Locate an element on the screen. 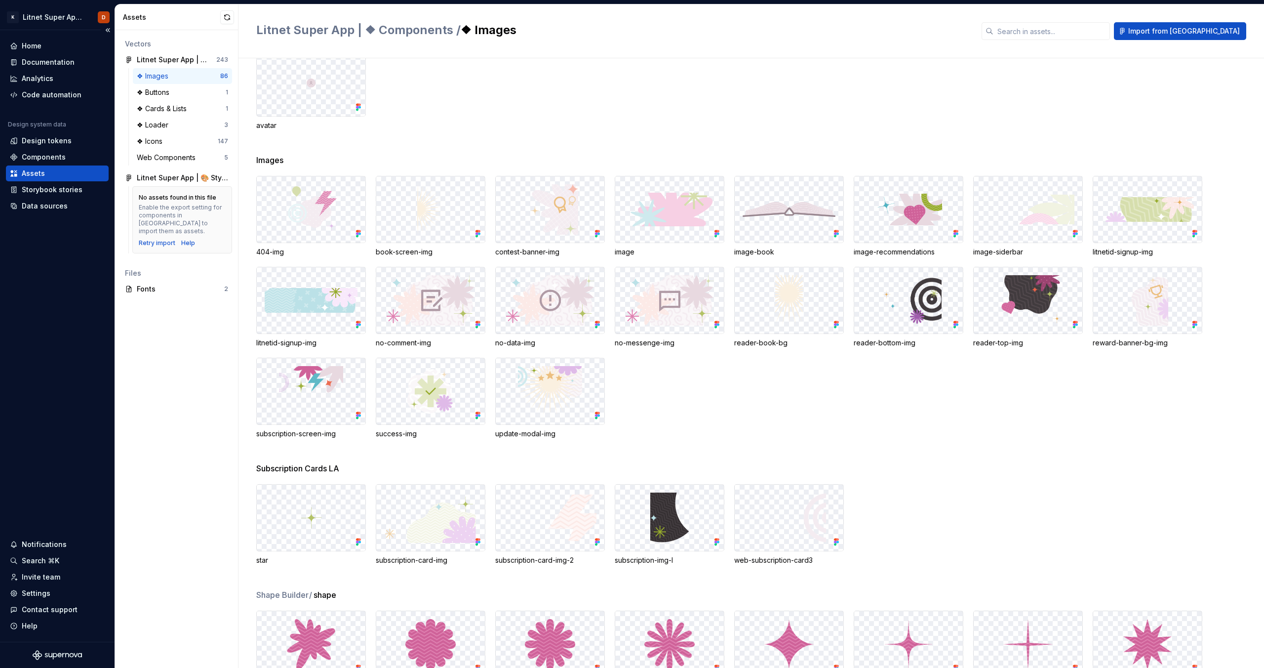 This screenshot has height=668, width=1264. div: Documentation is located at coordinates (48, 62).